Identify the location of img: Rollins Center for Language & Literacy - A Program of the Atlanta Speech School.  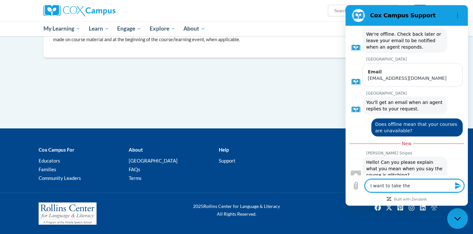
(68, 214).